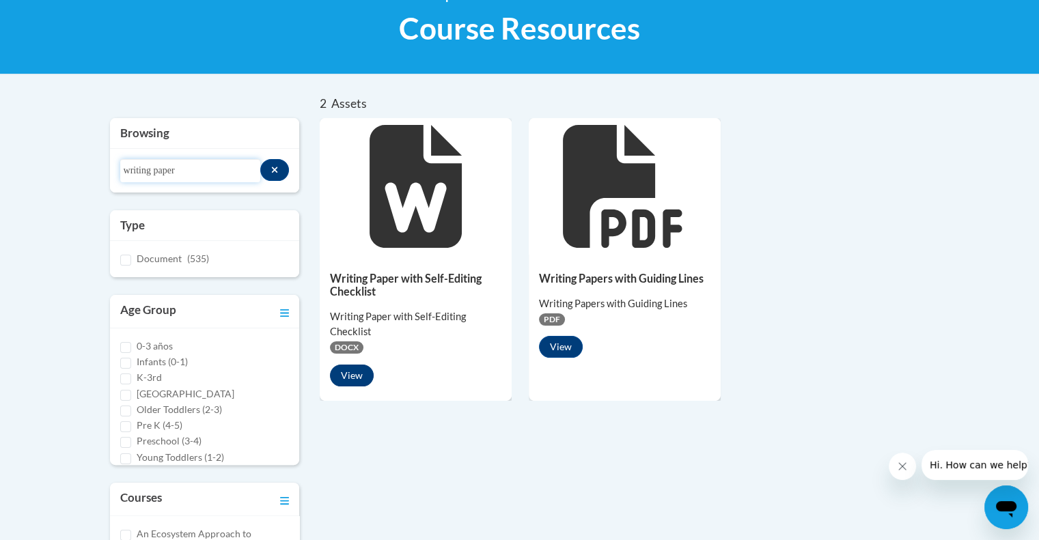 Image resolution: width=1039 pixels, height=540 pixels. What do you see at coordinates (552, 320) in the screenshot?
I see `span: PDF` at bounding box center [552, 320].